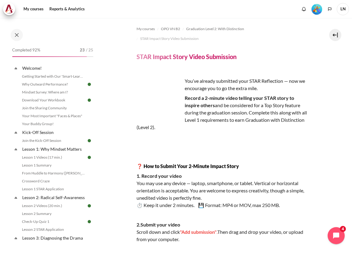 This screenshot has height=260, width=352. Describe the element at coordinates (188, 166) in the screenshot. I see `strong: ❓ How to Submit Your 2-Minute Impact Story` at that location.